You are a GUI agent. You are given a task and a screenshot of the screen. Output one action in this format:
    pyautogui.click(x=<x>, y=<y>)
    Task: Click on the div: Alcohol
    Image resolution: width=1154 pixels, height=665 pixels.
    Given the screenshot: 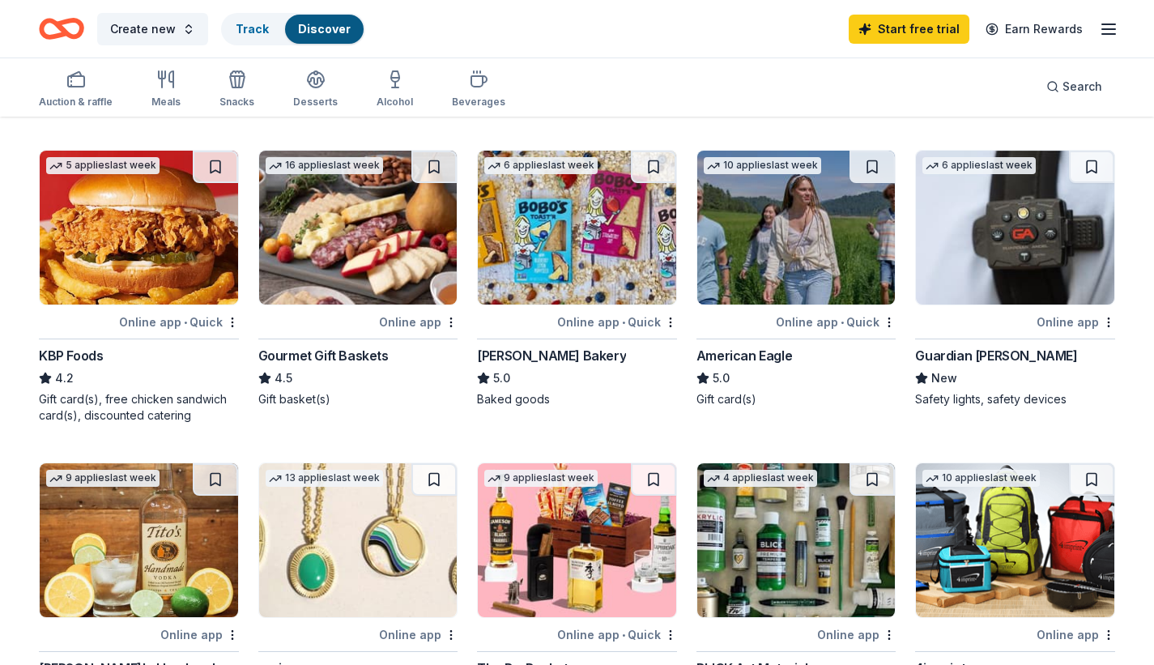 What is the action you would take?
    pyautogui.click(x=394, y=102)
    